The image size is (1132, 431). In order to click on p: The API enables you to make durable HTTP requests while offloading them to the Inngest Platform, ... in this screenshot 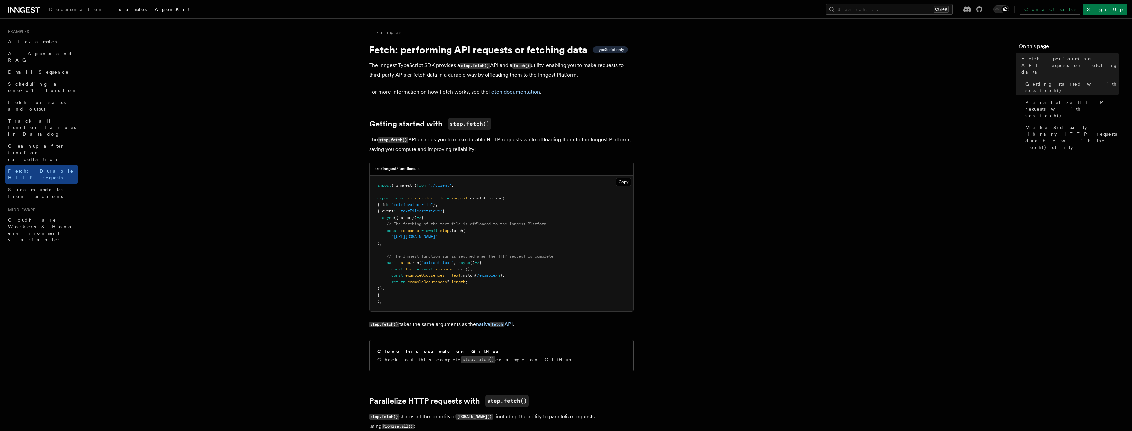, I will do `click(501, 144)`.